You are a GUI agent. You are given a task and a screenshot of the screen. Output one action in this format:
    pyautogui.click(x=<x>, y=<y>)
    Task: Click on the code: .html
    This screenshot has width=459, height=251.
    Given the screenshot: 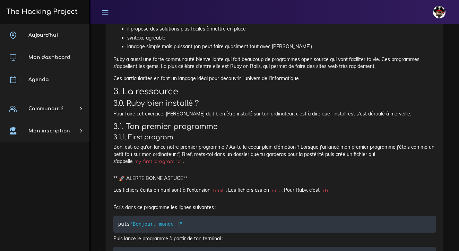 What is the action you would take?
    pyautogui.click(x=218, y=191)
    